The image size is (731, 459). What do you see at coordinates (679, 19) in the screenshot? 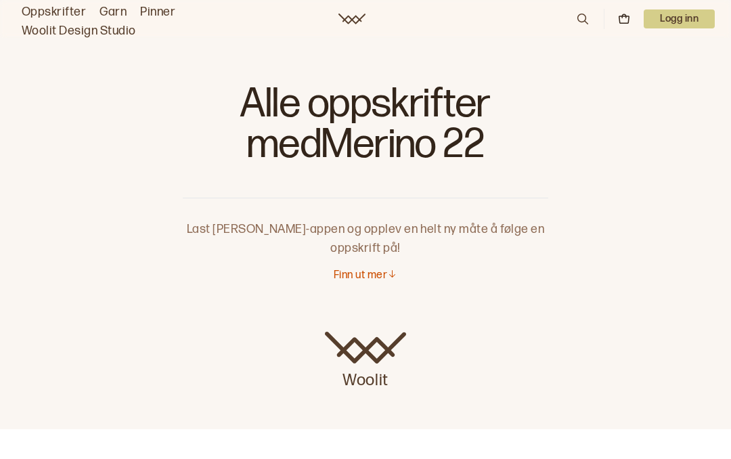
I see `p: Logg inn` at bounding box center [679, 19].